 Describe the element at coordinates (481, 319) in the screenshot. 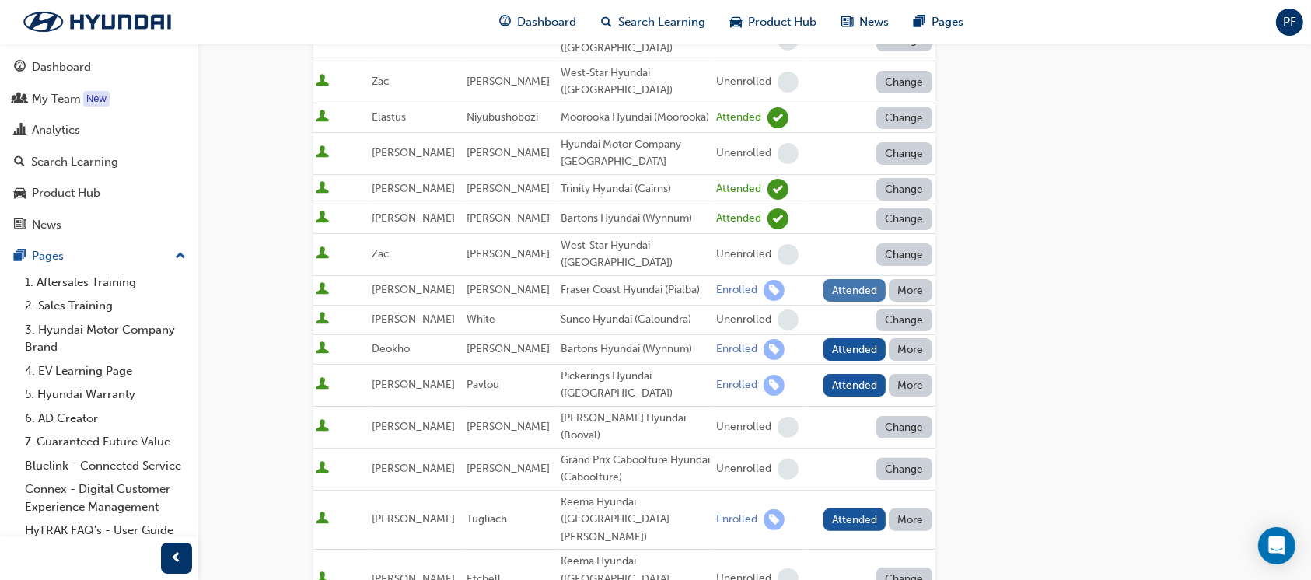

I see `span: White` at that location.